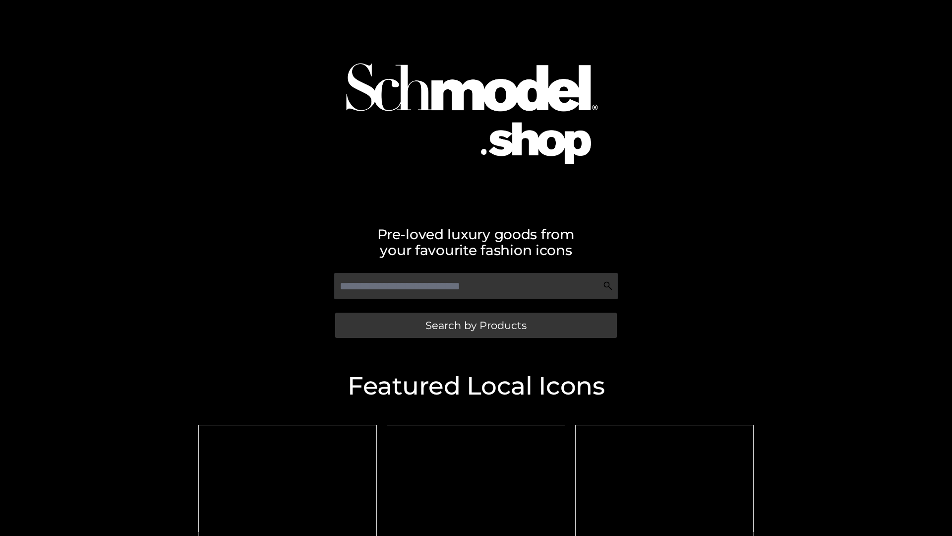  Describe the element at coordinates (476, 325) in the screenshot. I see `a: Search by Products` at that location.